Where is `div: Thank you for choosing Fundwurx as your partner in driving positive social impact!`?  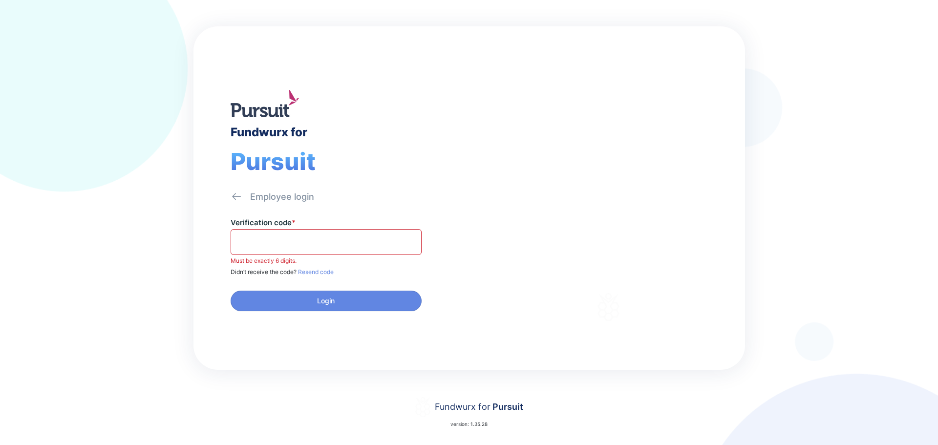
div: Thank you for choosing Fundwurx as your partner in driving positive social impact! is located at coordinates (608, 226).